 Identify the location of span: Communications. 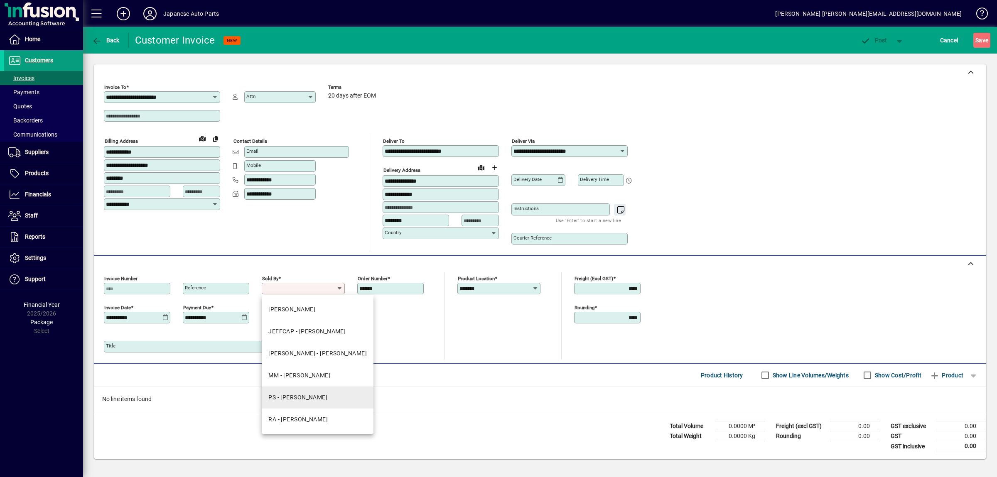
(33, 135).